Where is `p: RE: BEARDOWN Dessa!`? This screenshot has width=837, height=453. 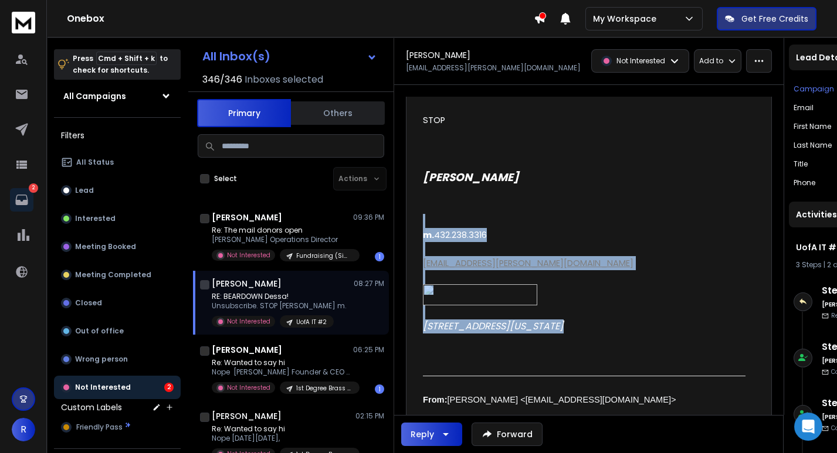
p: RE: BEARDOWN Dessa! is located at coordinates (279, 297).